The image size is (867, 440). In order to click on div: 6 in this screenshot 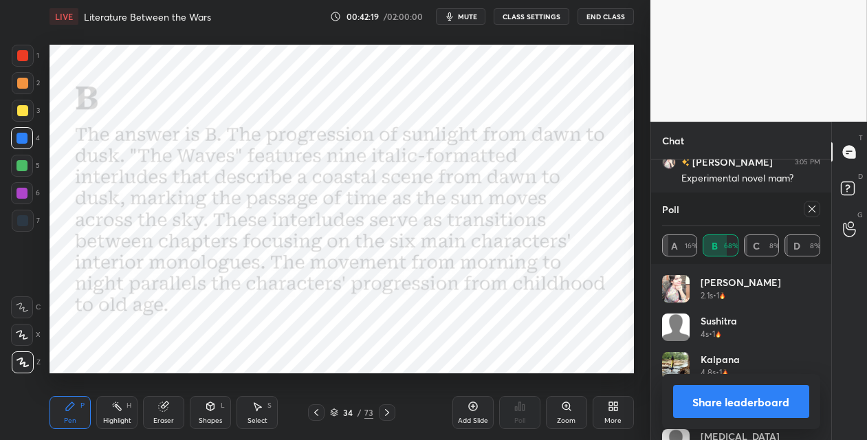, I will do `click(25, 193)`.